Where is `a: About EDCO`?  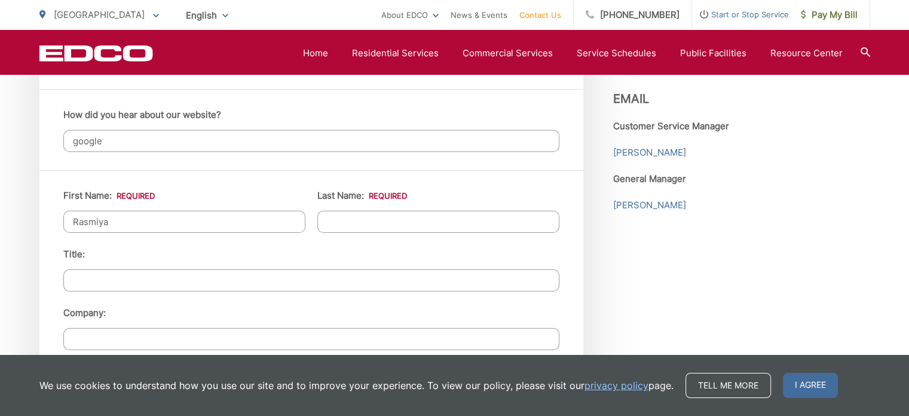 a: About EDCO is located at coordinates (410, 15).